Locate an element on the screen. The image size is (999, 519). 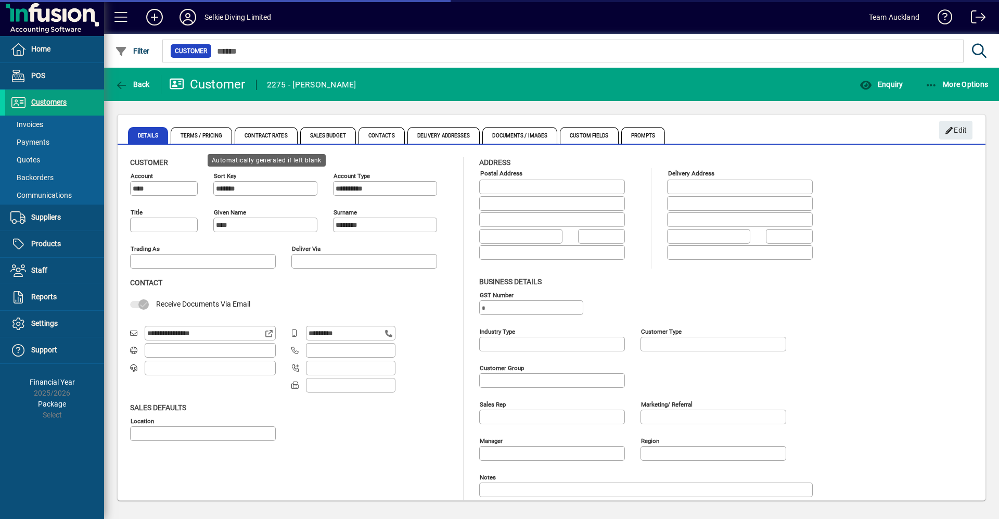
a: Backorders is located at coordinates (55, 177).